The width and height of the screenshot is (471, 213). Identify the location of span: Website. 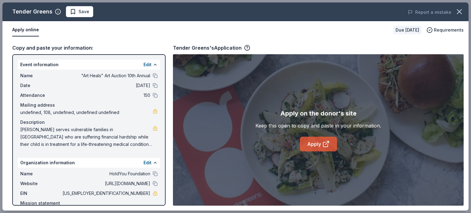
(41, 184).